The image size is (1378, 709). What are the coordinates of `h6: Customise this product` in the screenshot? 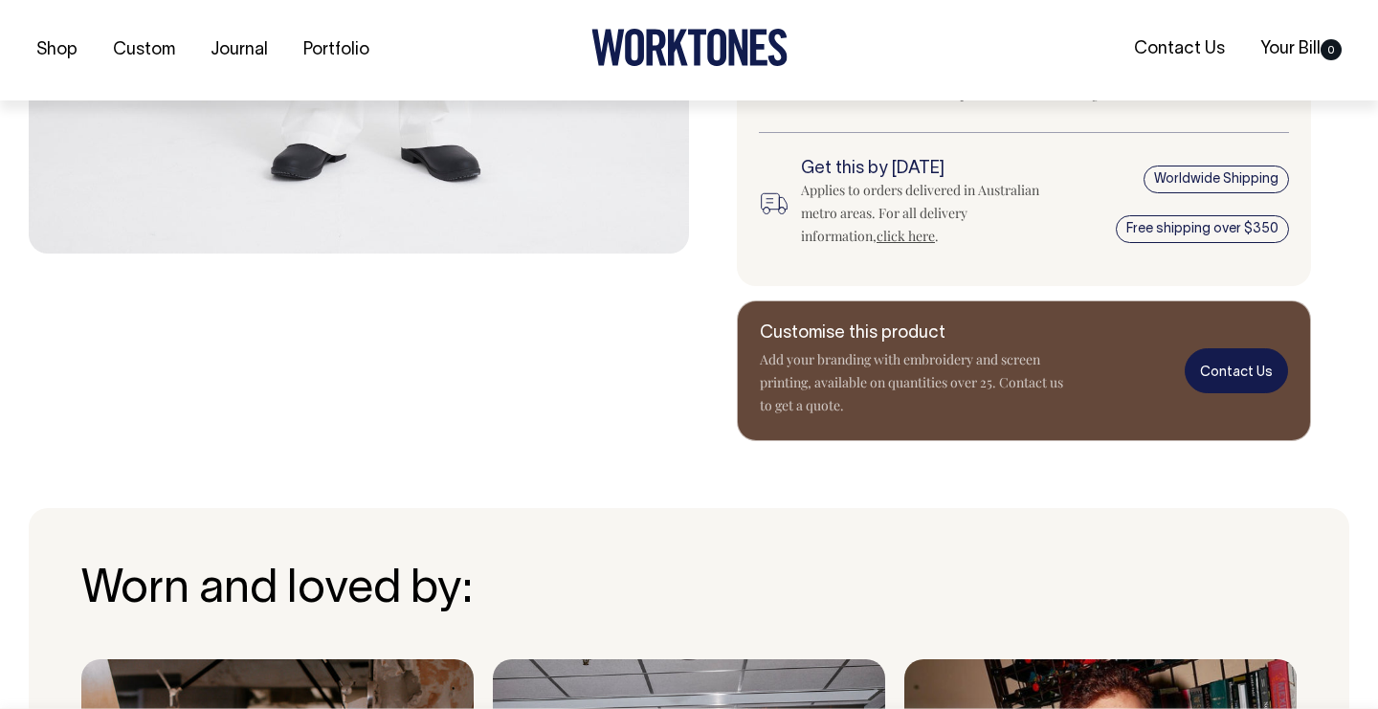 It's located at (913, 334).